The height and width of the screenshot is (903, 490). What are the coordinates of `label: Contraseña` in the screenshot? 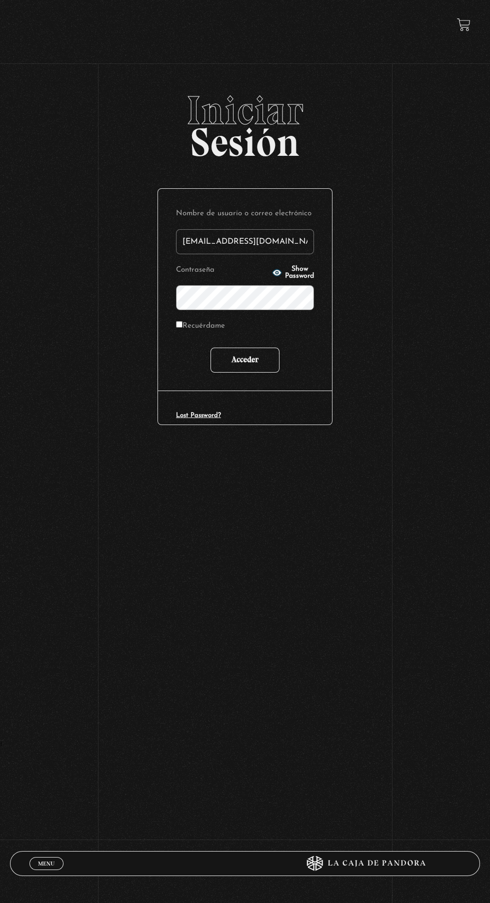 It's located at (222, 270).